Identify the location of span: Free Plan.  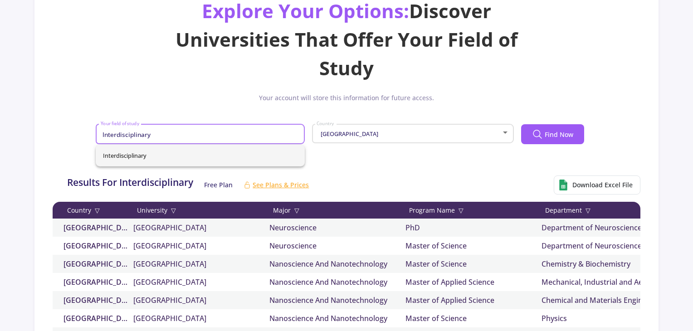
(218, 184).